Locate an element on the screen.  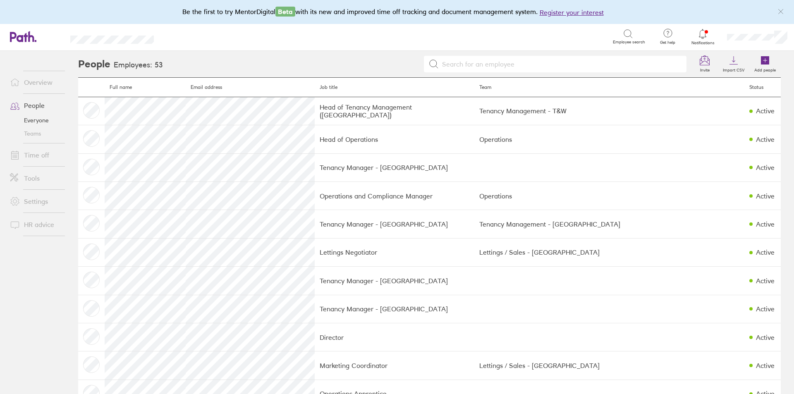
th: Team is located at coordinates (609, 87).